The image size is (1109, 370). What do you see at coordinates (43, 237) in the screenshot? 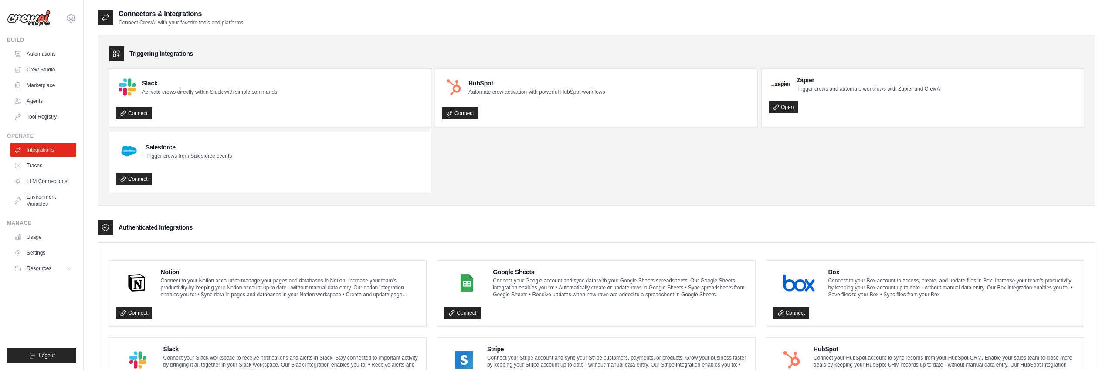
I see `a: Usage` at bounding box center [43, 237].